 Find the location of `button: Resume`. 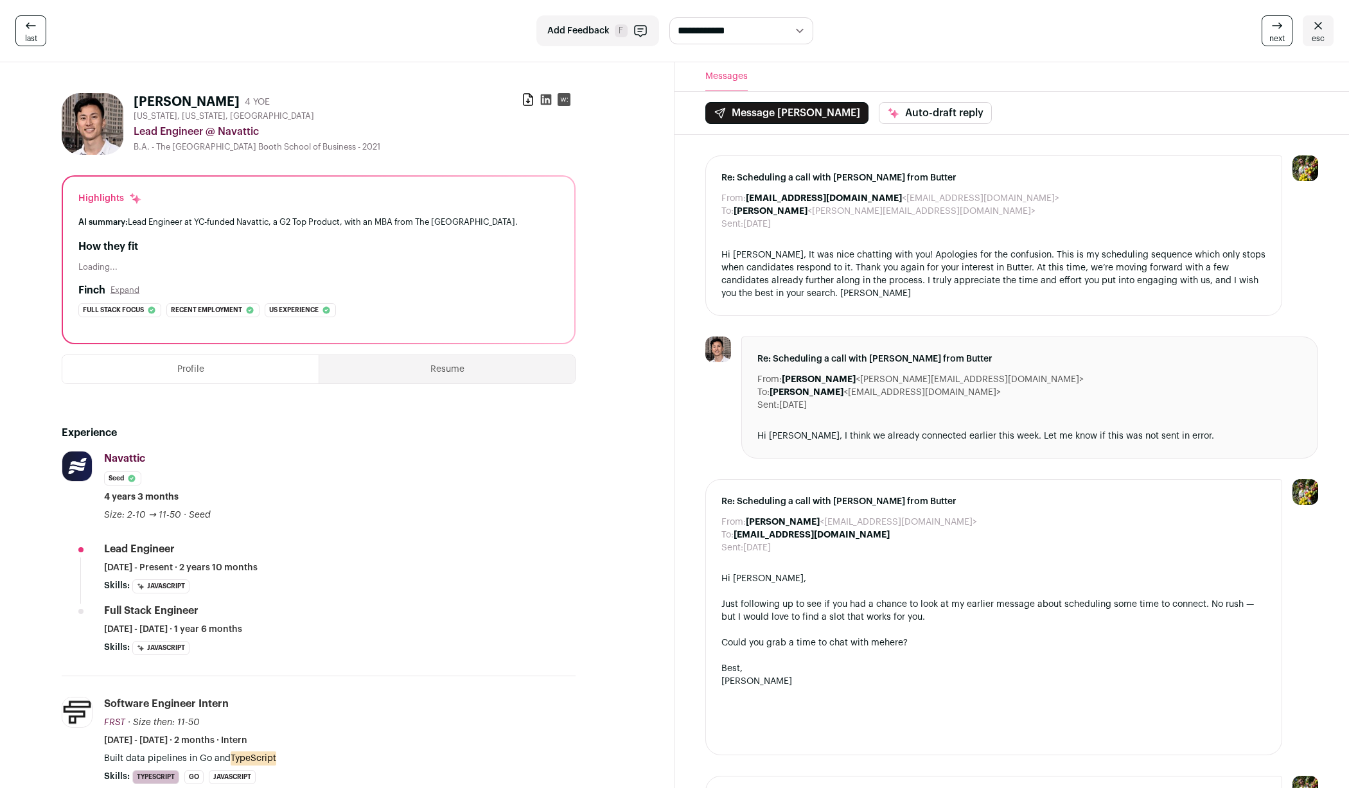

button: Resume is located at coordinates (447, 369).